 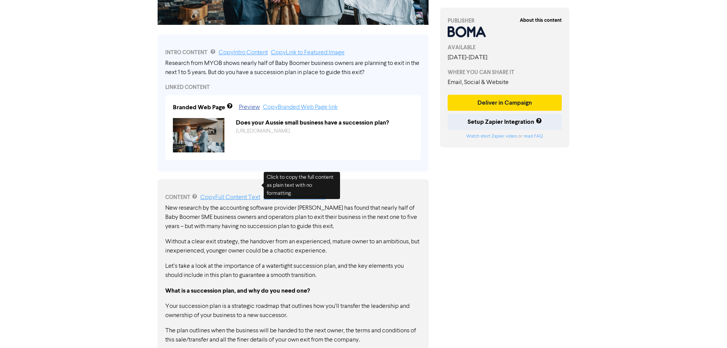 I want to click on a: Copy Branded Web Page link, so click(x=300, y=107).